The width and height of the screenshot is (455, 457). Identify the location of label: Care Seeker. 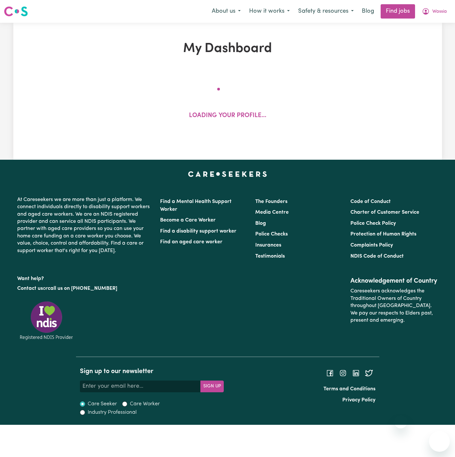
(102, 404).